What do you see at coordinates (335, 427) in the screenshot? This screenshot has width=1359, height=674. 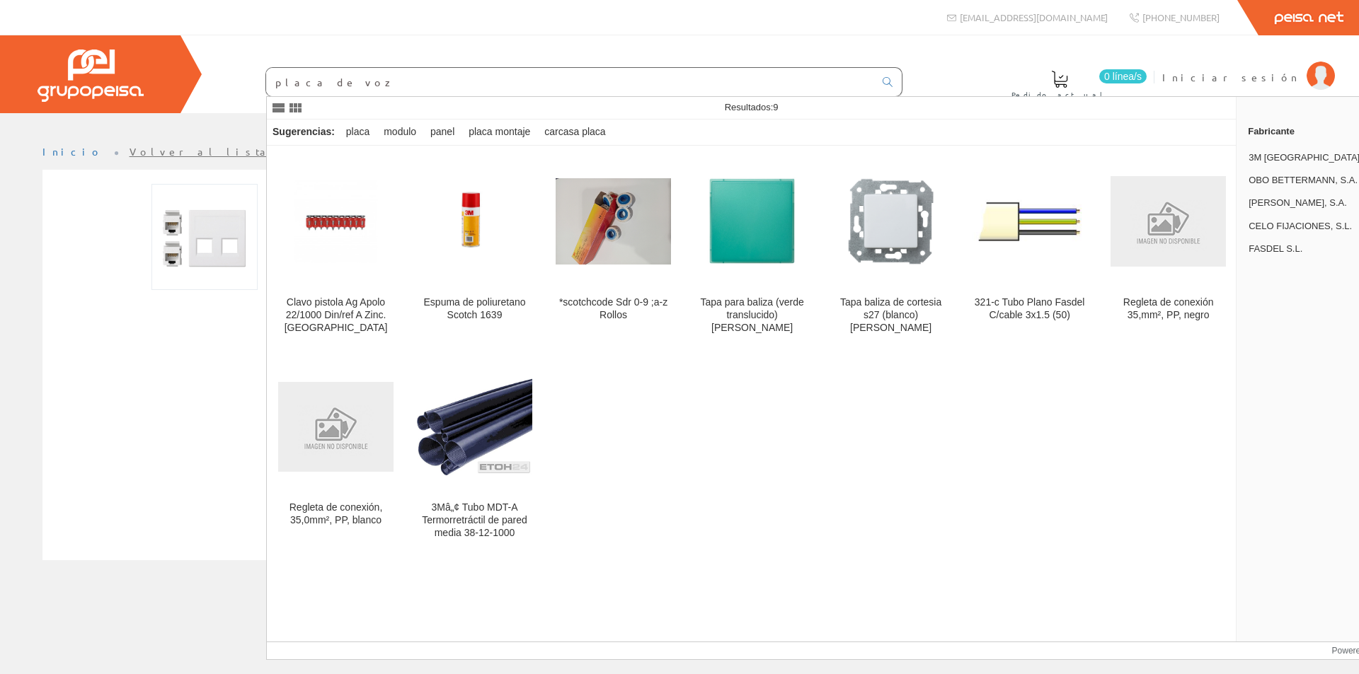 I see `img: Regleta de conexión, 35,0mm², PP, blanco` at bounding box center [335, 427].